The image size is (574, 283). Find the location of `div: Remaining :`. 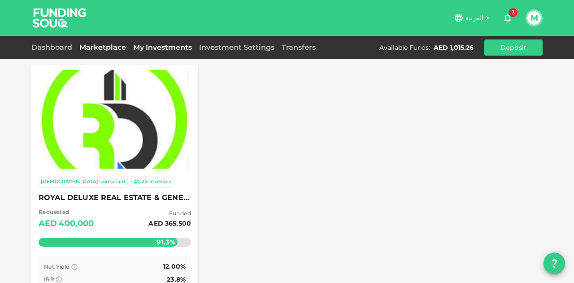

div: Remaining : is located at coordinates (52, 234).